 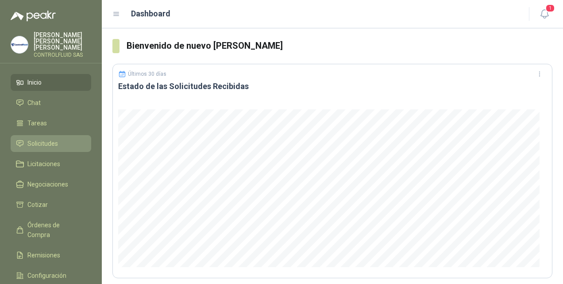 What do you see at coordinates (550, 8) in the screenshot?
I see `span: 1` at bounding box center [550, 8].